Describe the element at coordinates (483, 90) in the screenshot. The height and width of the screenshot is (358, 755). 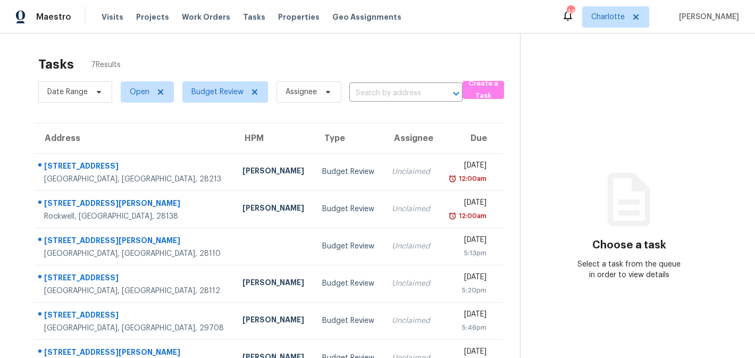
I see `button: Create a Task` at that location.